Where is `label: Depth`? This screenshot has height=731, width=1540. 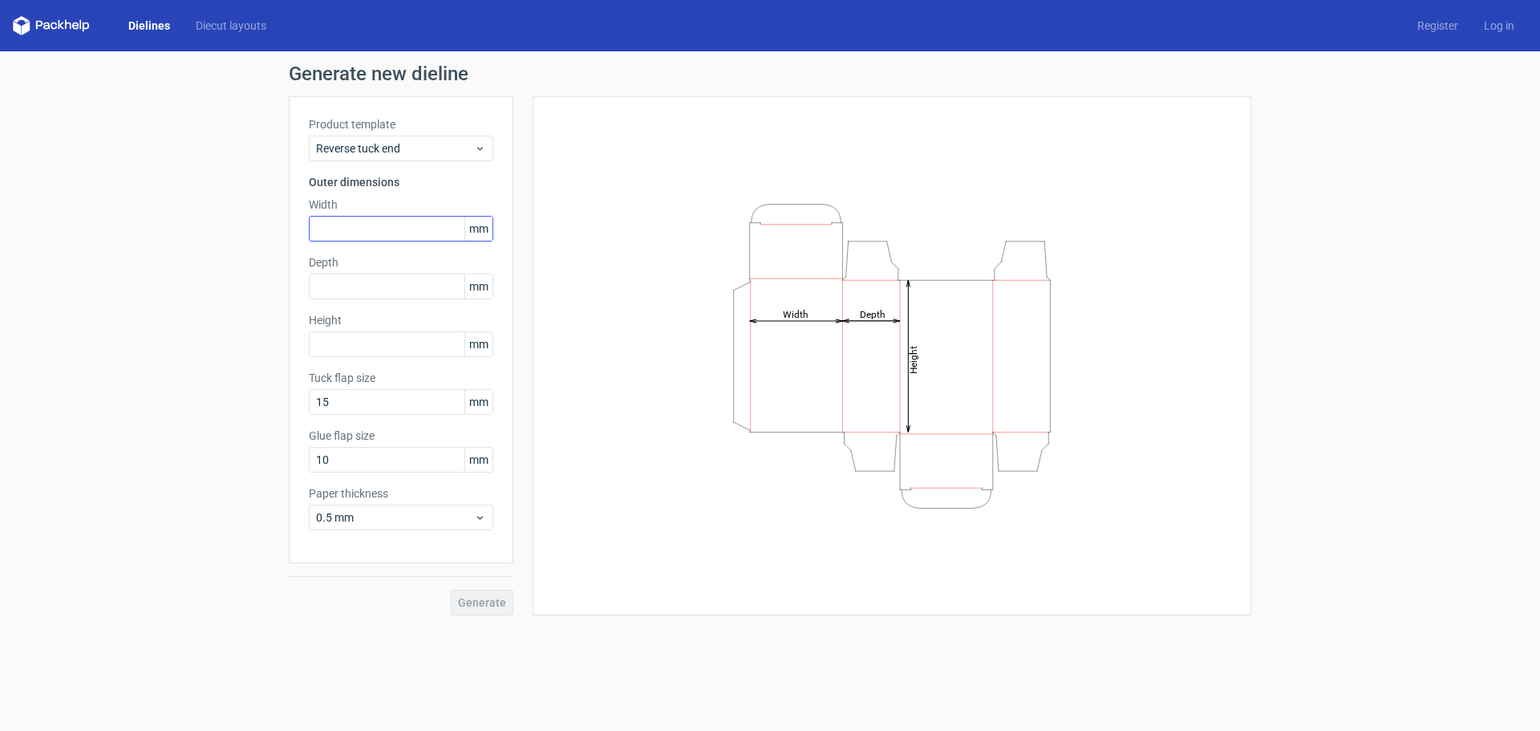 label: Depth is located at coordinates (401, 262).